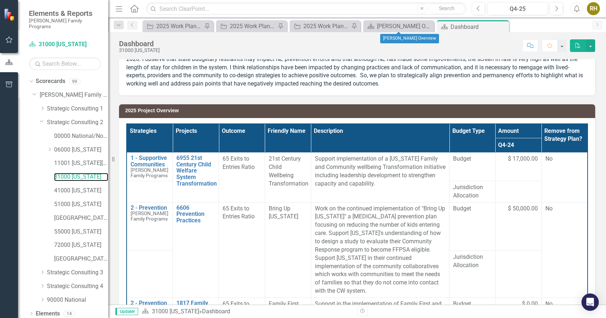  What do you see at coordinates (196, 214) in the screenshot?
I see `a: 6606 Prevention Practices` at bounding box center [196, 214].